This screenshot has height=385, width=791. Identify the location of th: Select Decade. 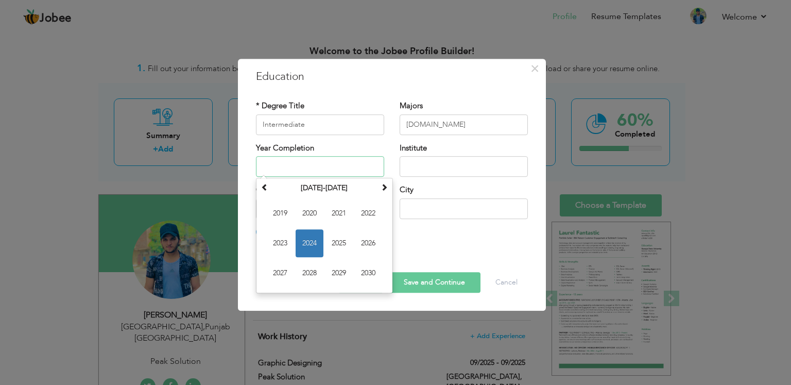
(325, 188).